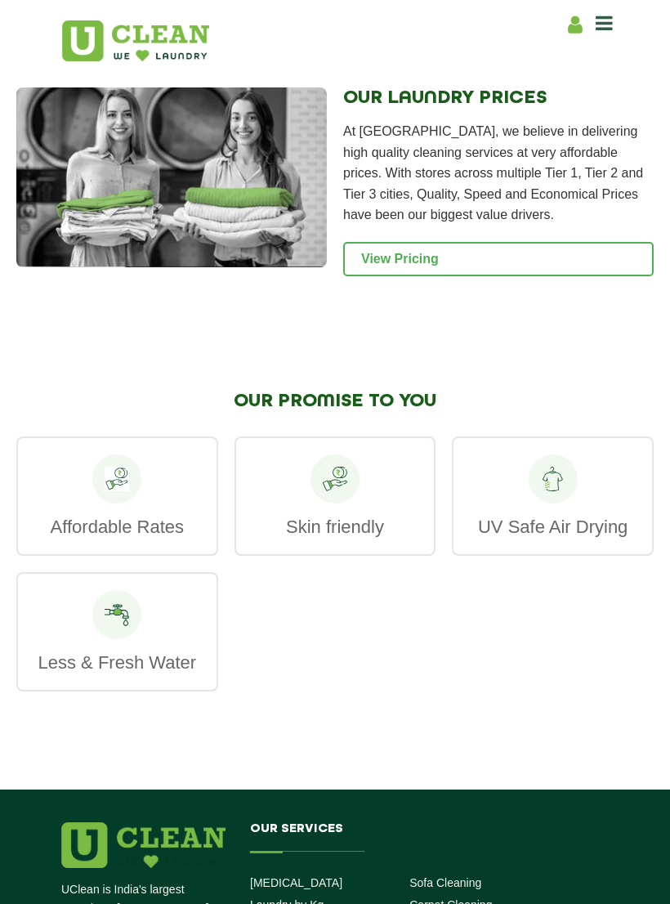 The image size is (670, 904). I want to click on p: Skin friendly, so click(335, 526).